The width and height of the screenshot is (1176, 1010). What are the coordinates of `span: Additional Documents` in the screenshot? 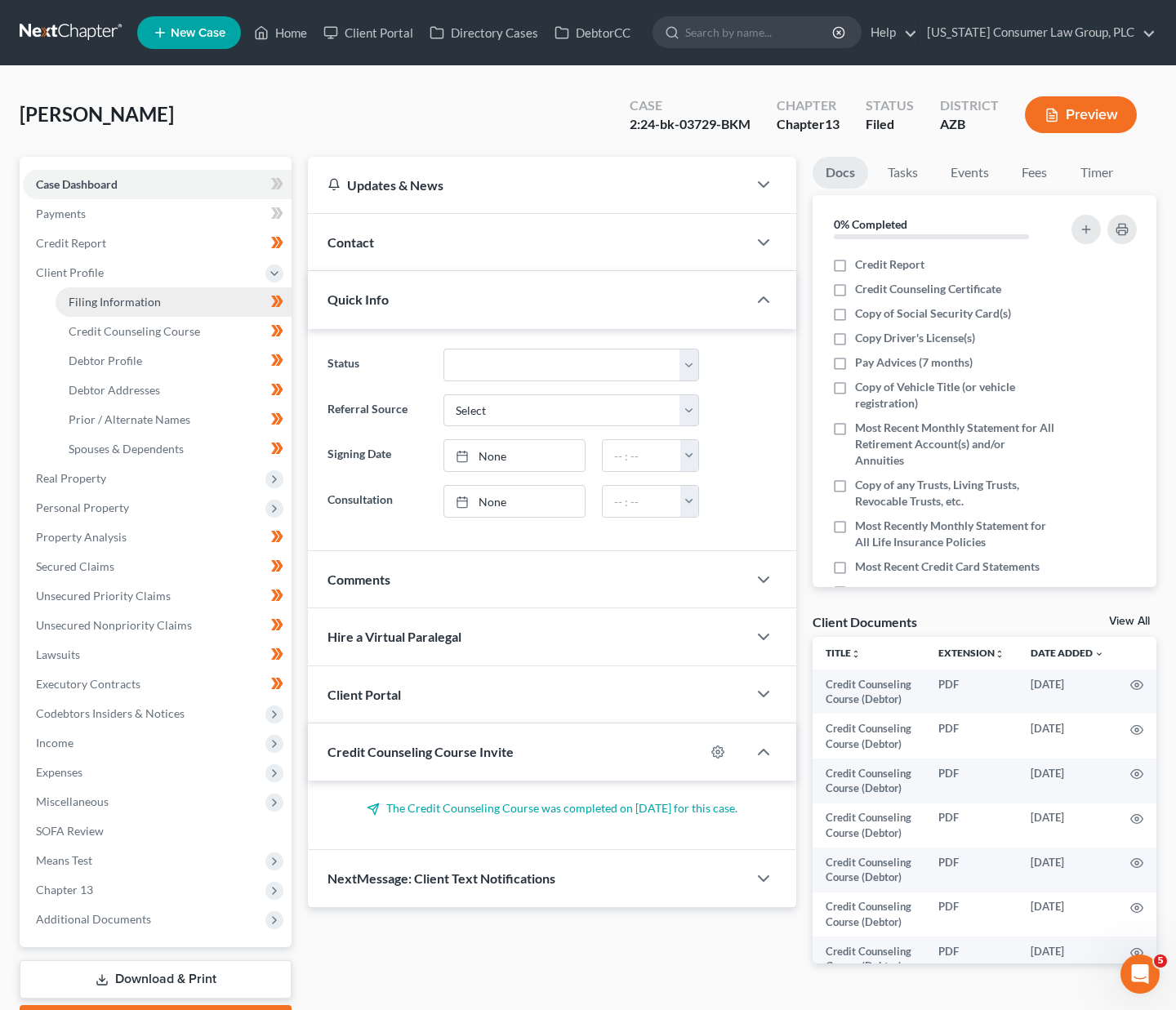 It's located at (93, 918).